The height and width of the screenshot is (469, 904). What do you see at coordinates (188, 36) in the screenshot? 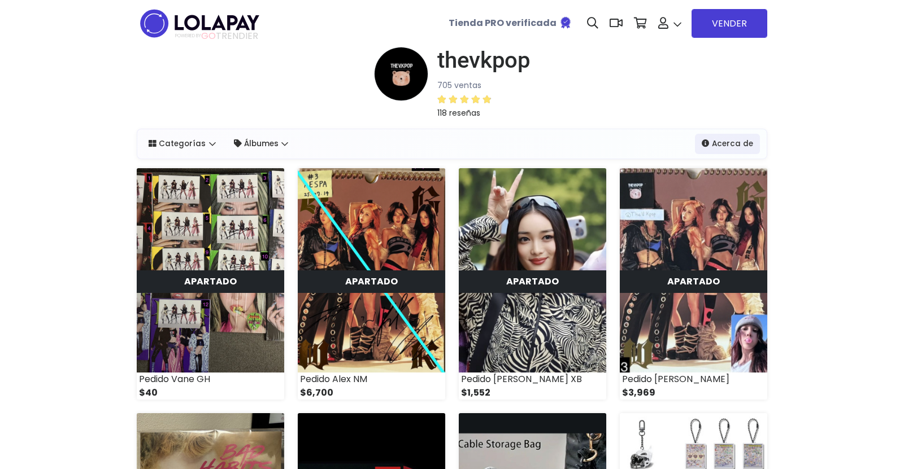
I see `span: POWERED BY` at bounding box center [188, 36].